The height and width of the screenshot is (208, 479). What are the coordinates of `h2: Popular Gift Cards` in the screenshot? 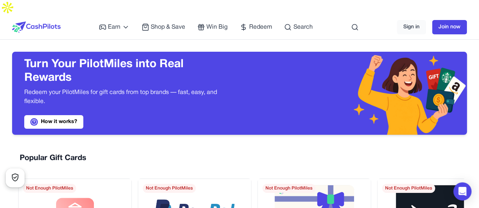 It's located at (53, 159).